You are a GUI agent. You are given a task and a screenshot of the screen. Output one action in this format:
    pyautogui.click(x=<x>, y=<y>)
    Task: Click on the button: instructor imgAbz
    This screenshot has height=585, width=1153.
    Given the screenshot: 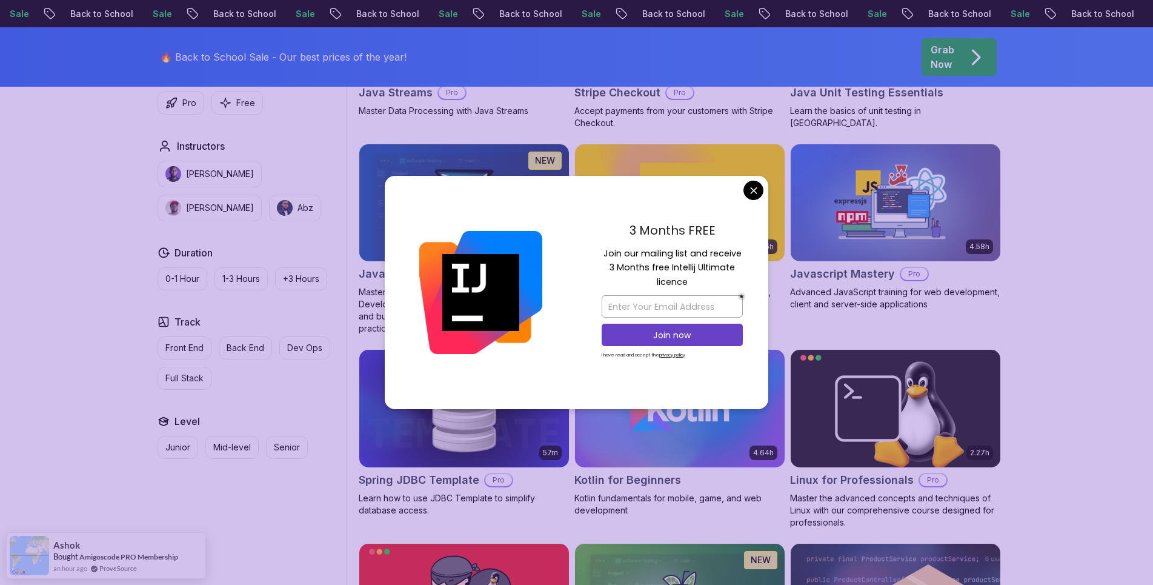 What is the action you would take?
    pyautogui.click(x=295, y=208)
    